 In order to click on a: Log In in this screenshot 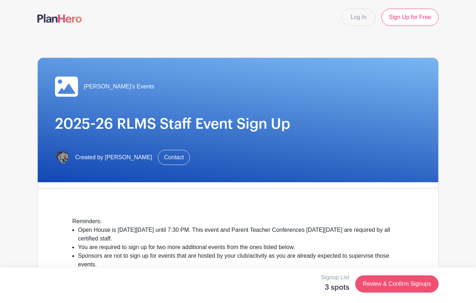, I will do `click(358, 17)`.